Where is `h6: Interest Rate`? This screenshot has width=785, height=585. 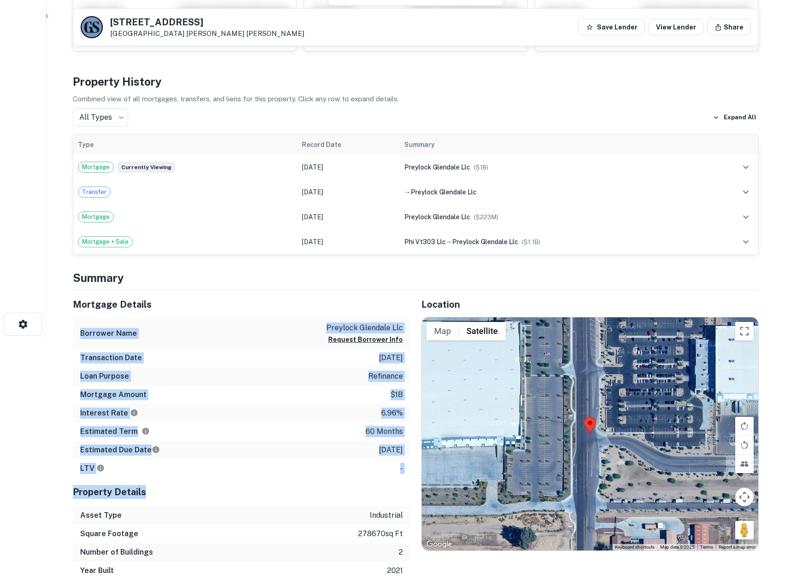
h6: Interest Rate is located at coordinates (109, 413).